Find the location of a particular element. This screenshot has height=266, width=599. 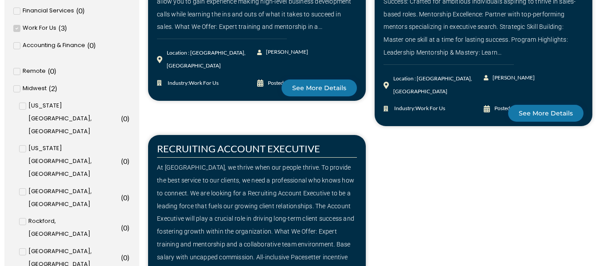

span: Remote is located at coordinates (34, 71).